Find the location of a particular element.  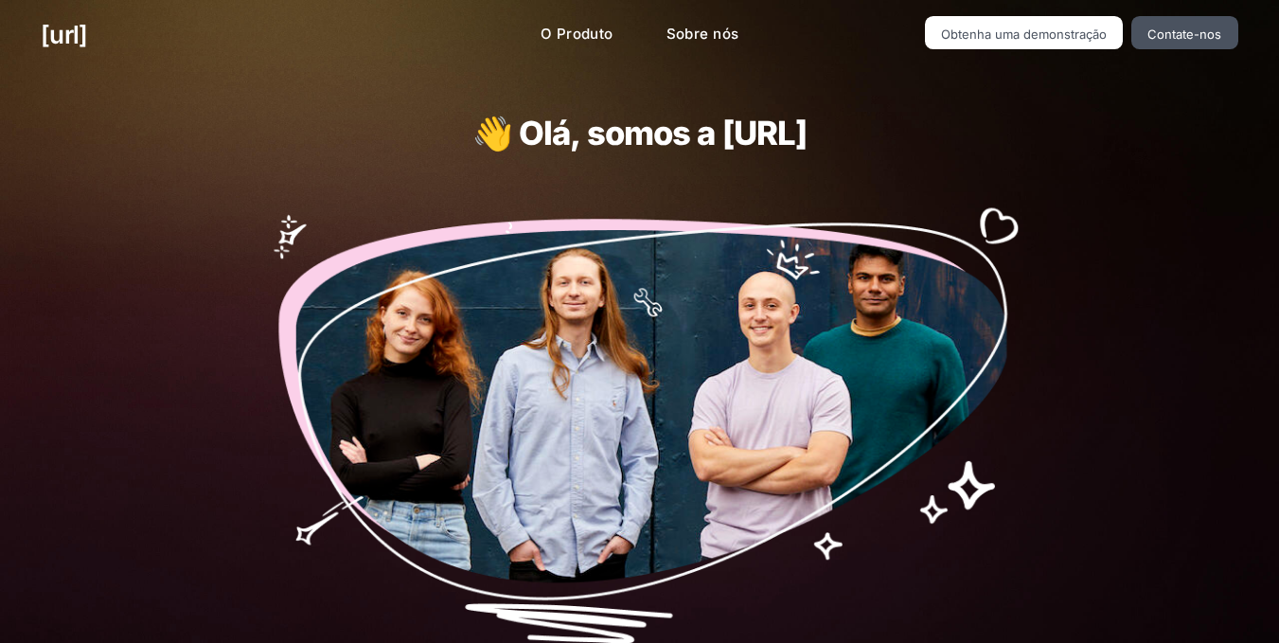

a: Sobre nós is located at coordinates (703, 34).